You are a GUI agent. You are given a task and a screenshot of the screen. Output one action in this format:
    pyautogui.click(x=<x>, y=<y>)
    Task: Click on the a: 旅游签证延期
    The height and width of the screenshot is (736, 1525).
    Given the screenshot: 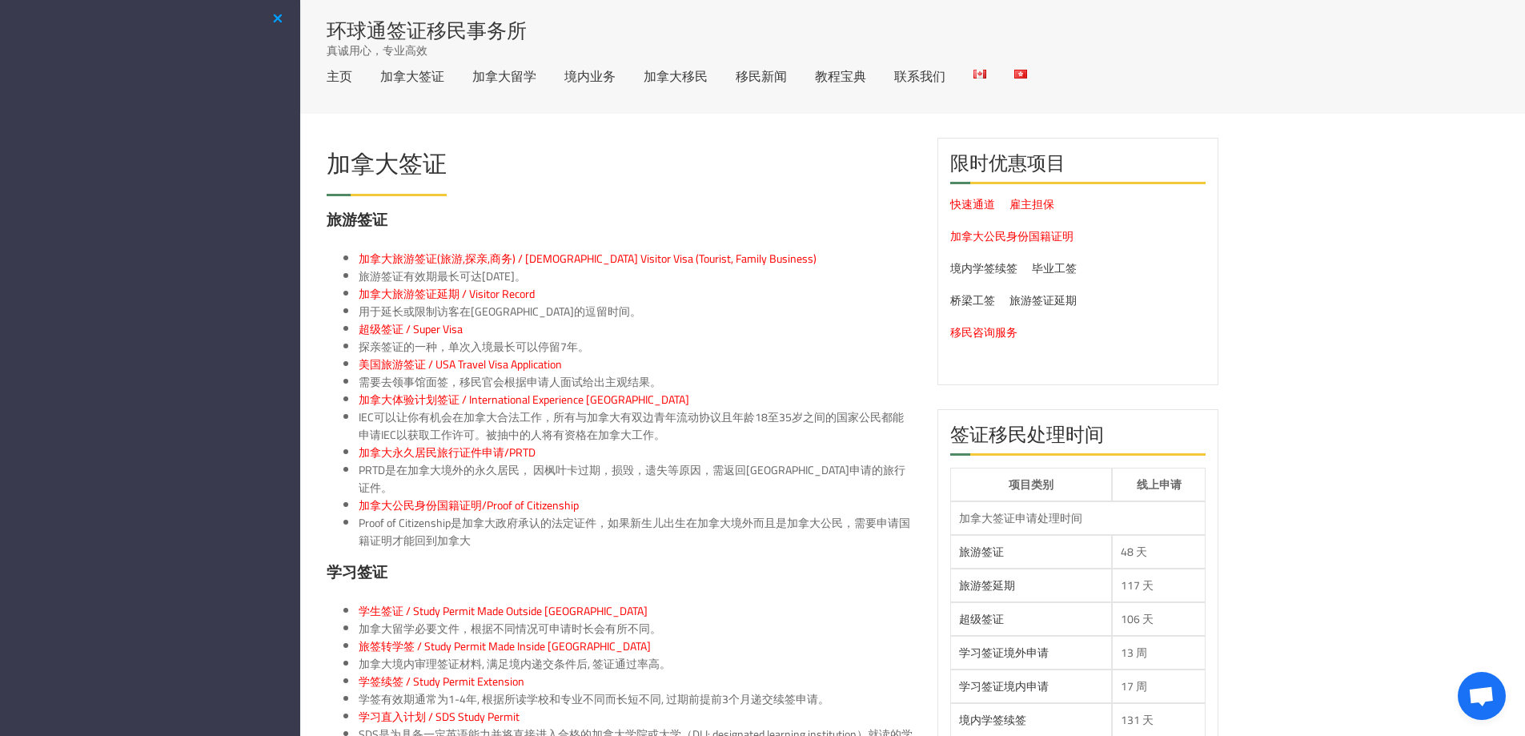 What is the action you would take?
    pyautogui.click(x=1043, y=300)
    